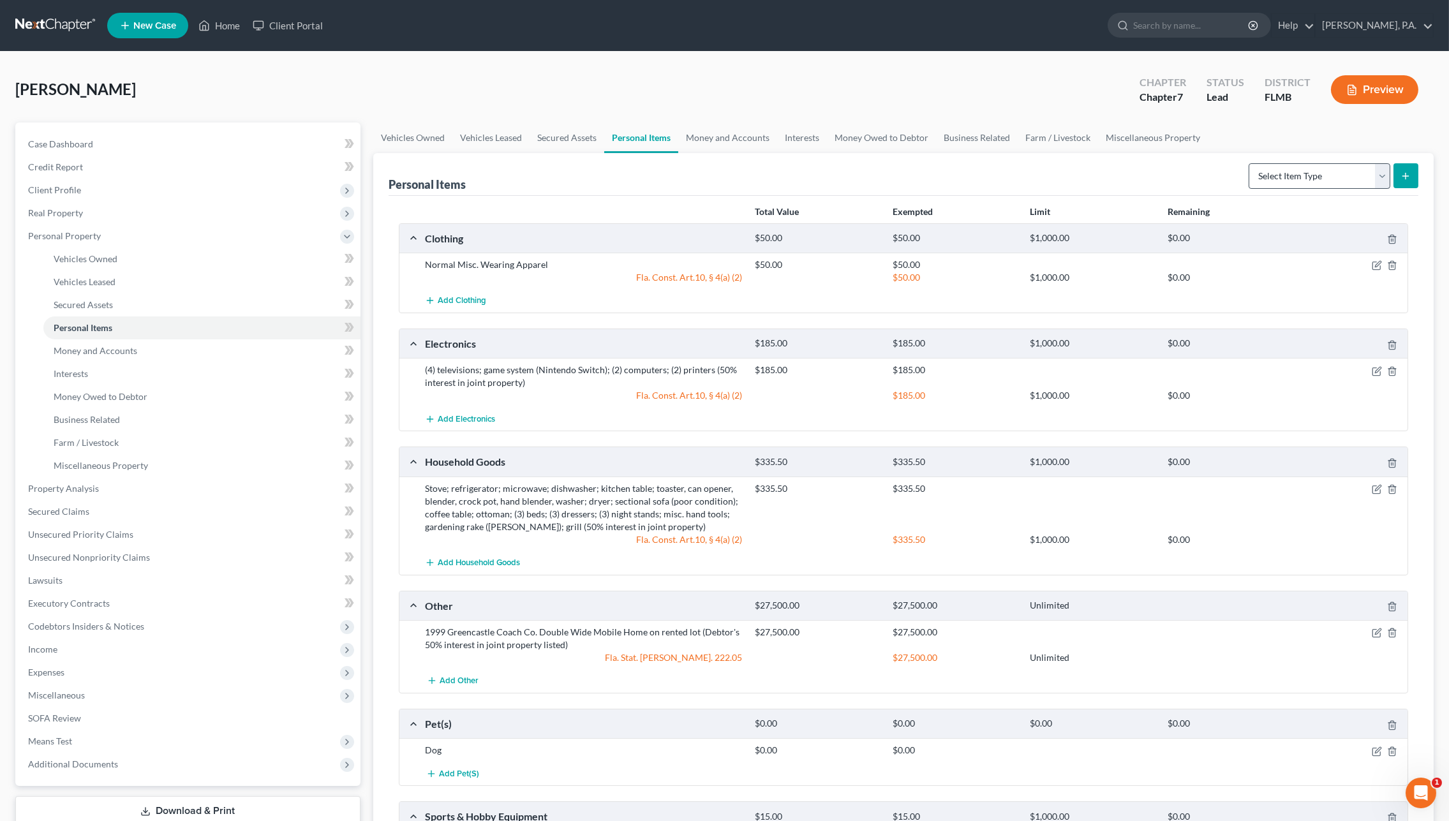  What do you see at coordinates (59, 511) in the screenshot?
I see `span: Secured Claims` at bounding box center [59, 511].